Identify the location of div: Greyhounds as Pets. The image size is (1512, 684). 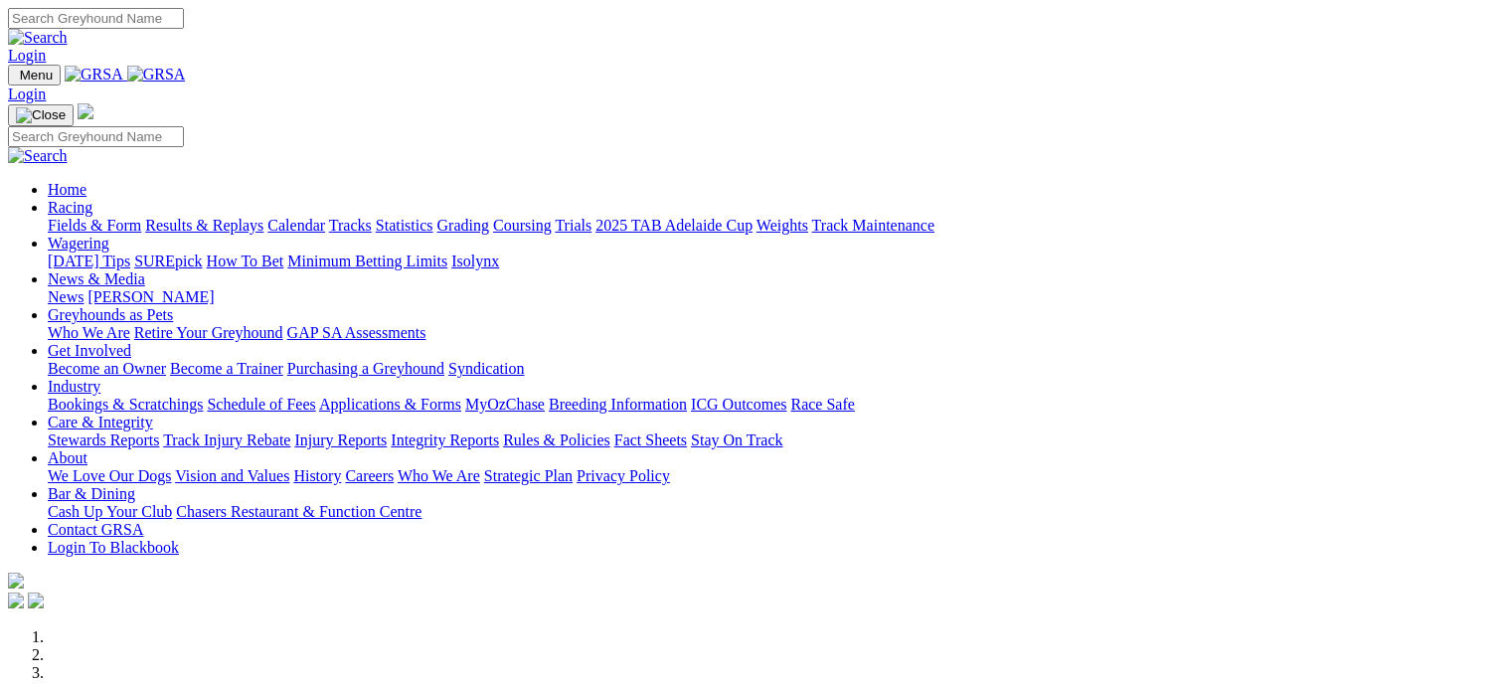
(775, 333).